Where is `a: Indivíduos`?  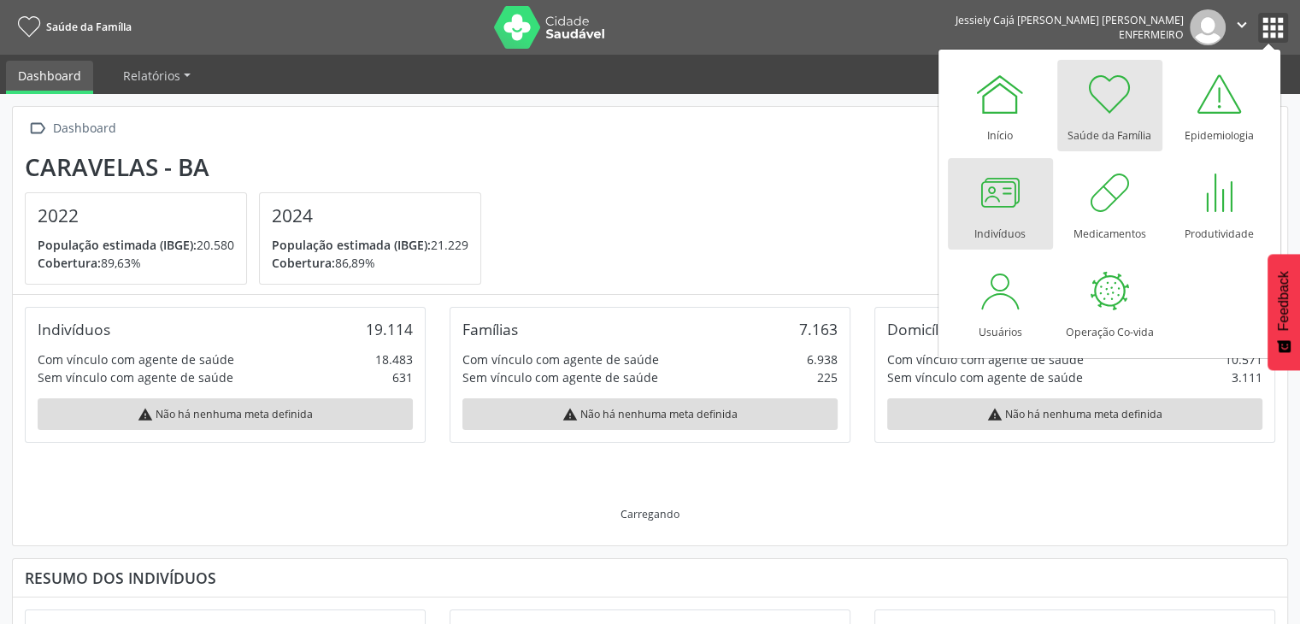 a: Indivíduos is located at coordinates (1000, 203).